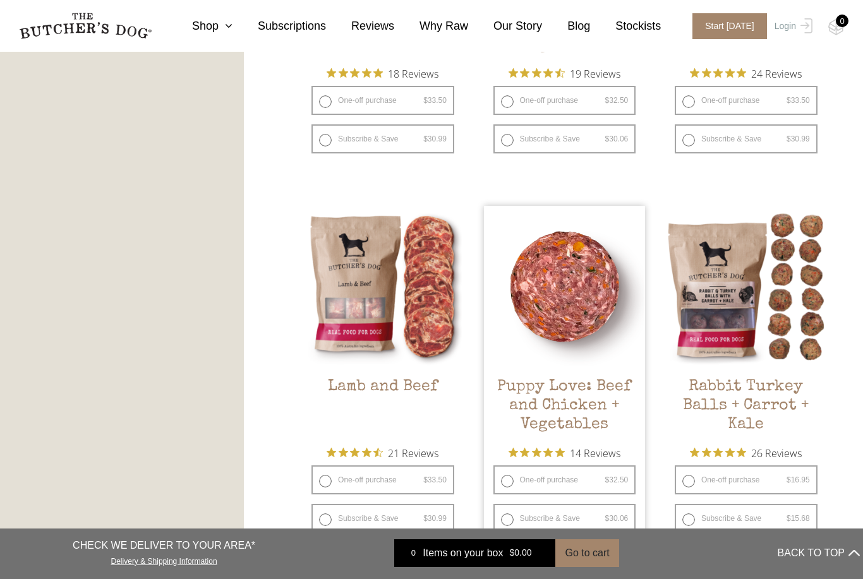 This screenshot has height=579, width=863. What do you see at coordinates (279, 26) in the screenshot?
I see `a: Subscriptions` at bounding box center [279, 26].